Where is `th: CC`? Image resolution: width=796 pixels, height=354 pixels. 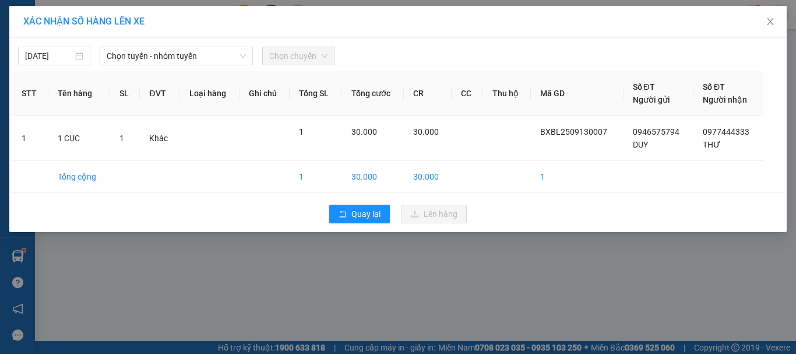 th: CC is located at coordinates (468, 93).